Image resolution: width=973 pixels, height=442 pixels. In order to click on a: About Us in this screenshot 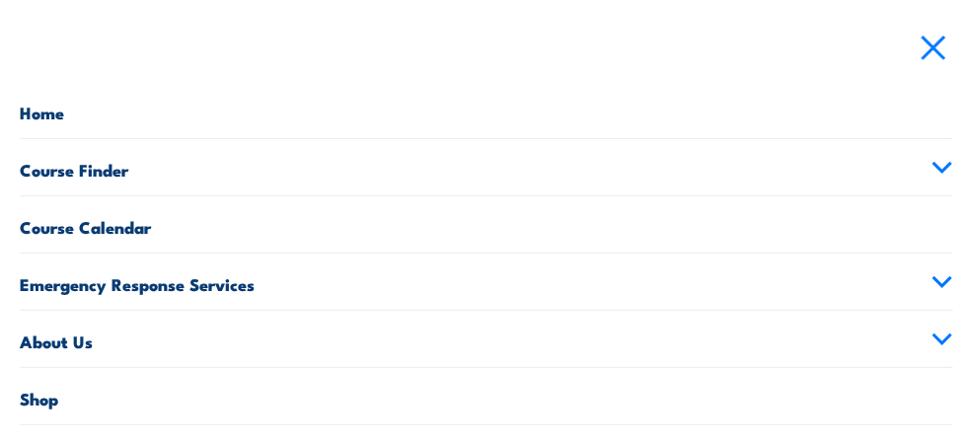, I will do `click(487, 339)`.